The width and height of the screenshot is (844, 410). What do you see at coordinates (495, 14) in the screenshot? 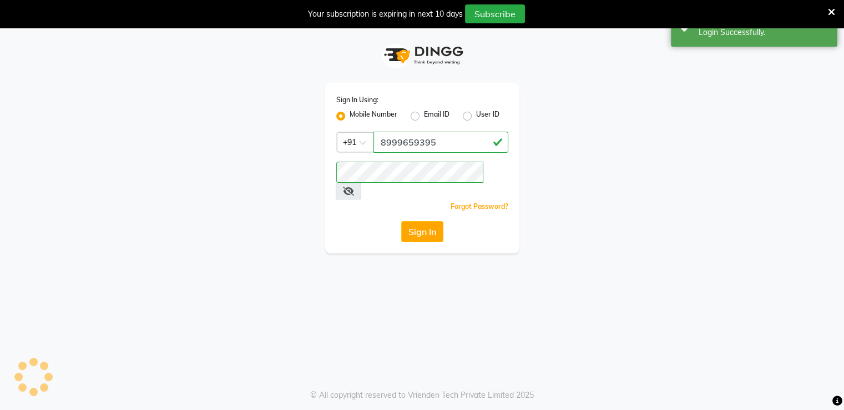
I see `button: Subscribe` at bounding box center [495, 14].